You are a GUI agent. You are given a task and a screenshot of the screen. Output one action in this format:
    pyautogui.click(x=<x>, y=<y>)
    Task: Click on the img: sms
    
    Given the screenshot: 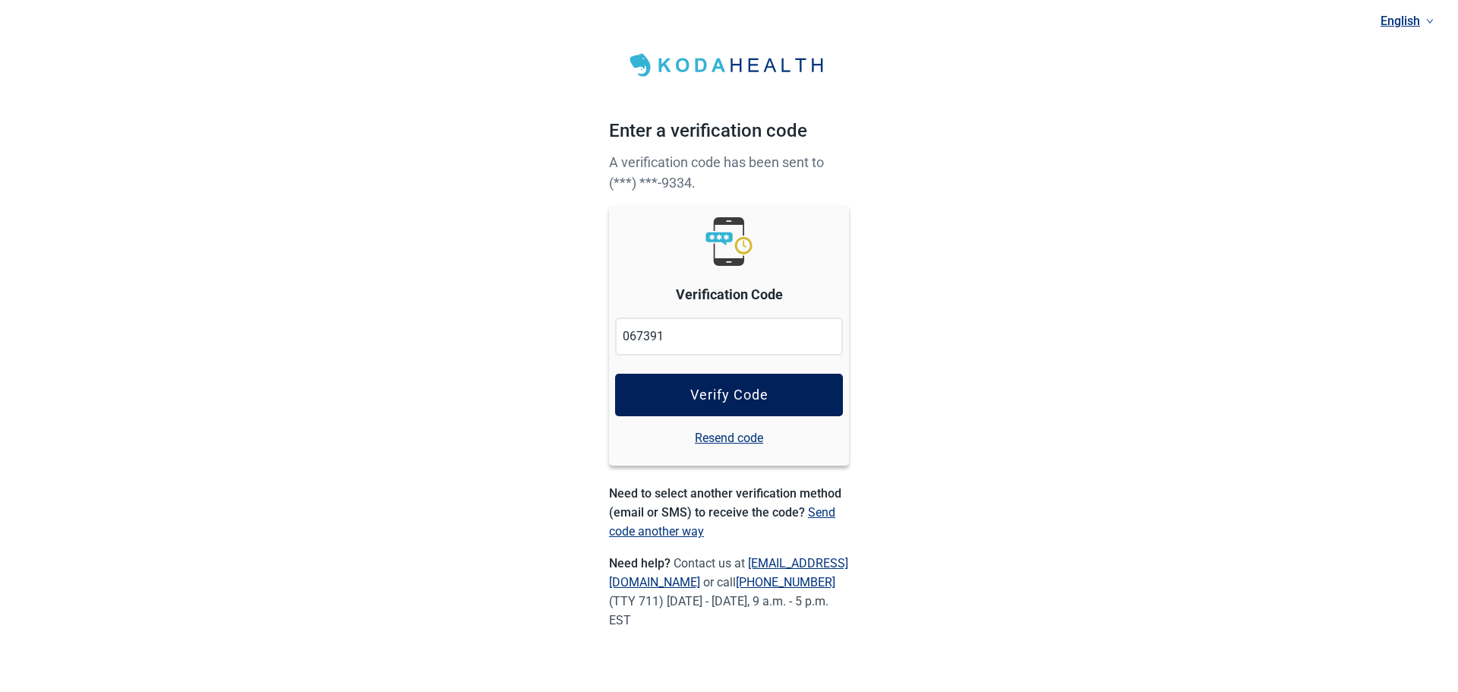 What is the action you would take?
    pyautogui.click(x=729, y=242)
    